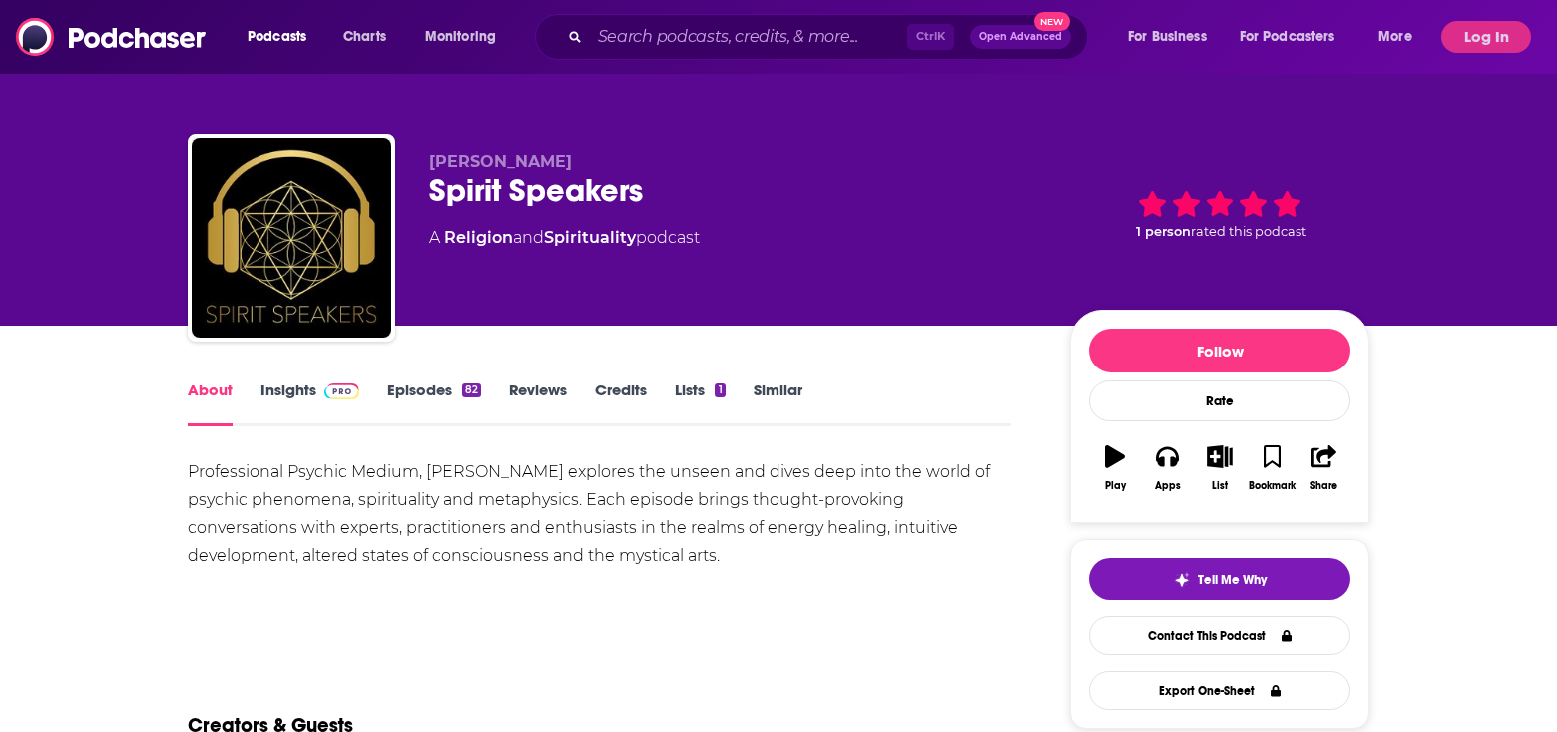 The image size is (1557, 732). What do you see at coordinates (1487, 37) in the screenshot?
I see `button: Log In` at bounding box center [1487, 37].